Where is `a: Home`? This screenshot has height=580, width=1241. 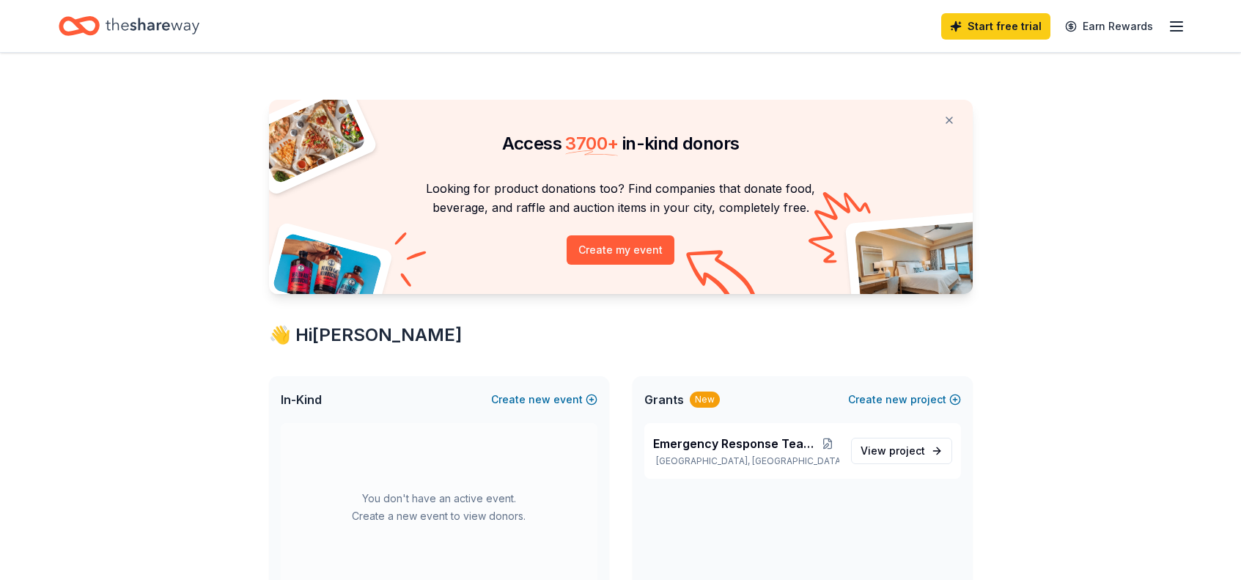 a: Home is located at coordinates (129, 26).